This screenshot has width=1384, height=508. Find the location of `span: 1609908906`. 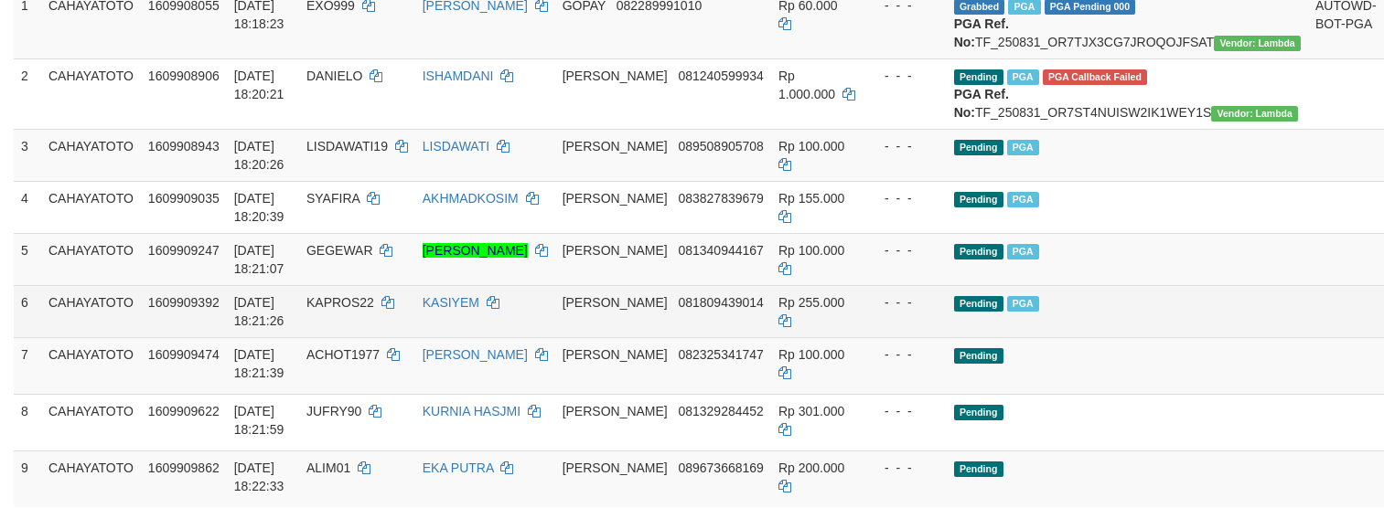

span: 1609908906 is located at coordinates (184, 76).